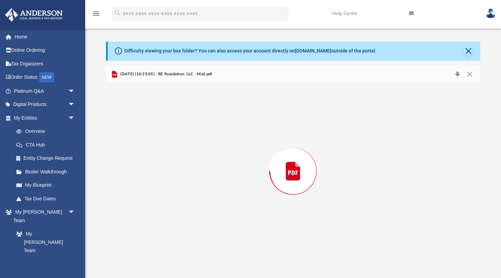  I want to click on i: search, so click(118, 13).